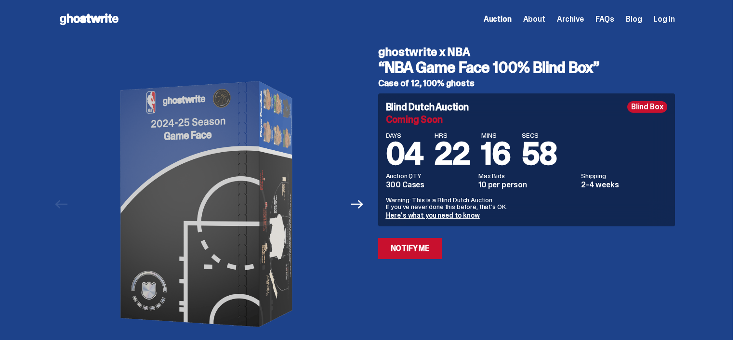 The image size is (740, 340). What do you see at coordinates (429, 185) in the screenshot?
I see `dd: 300 Cases` at bounding box center [429, 185].